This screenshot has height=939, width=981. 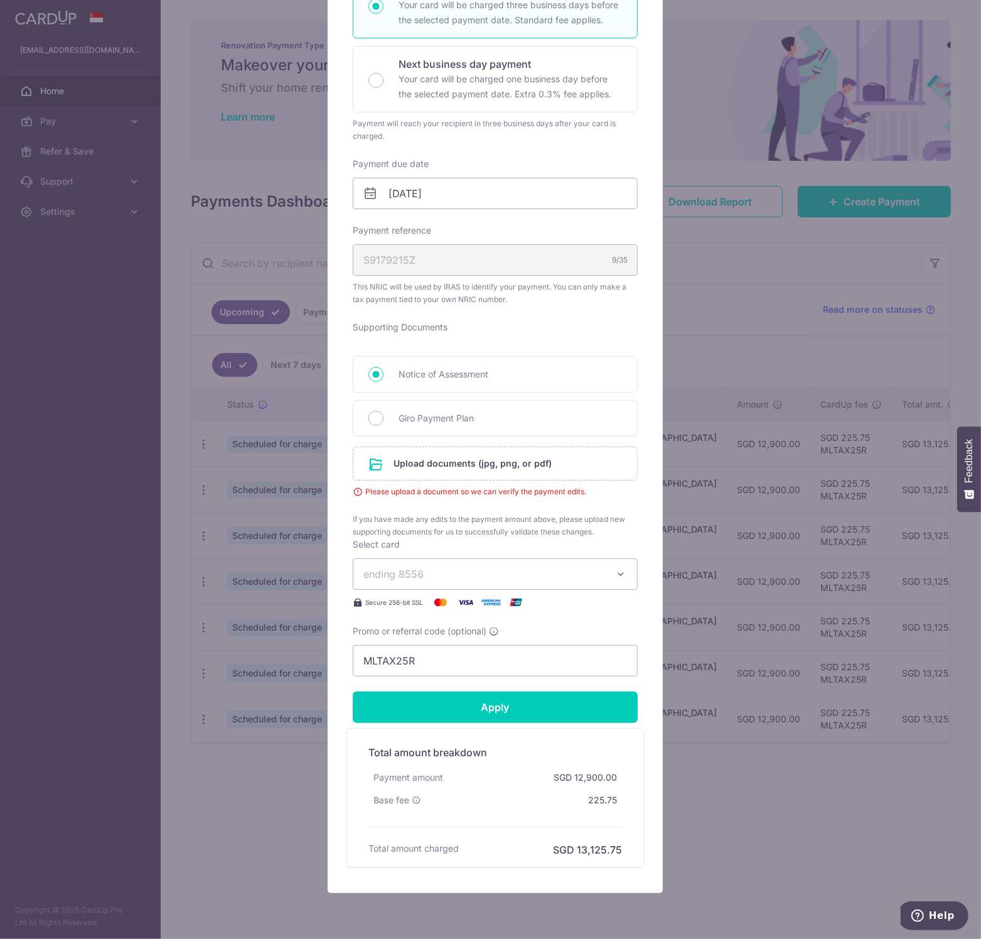 I want to click on label: Supporting Documents, so click(x=400, y=327).